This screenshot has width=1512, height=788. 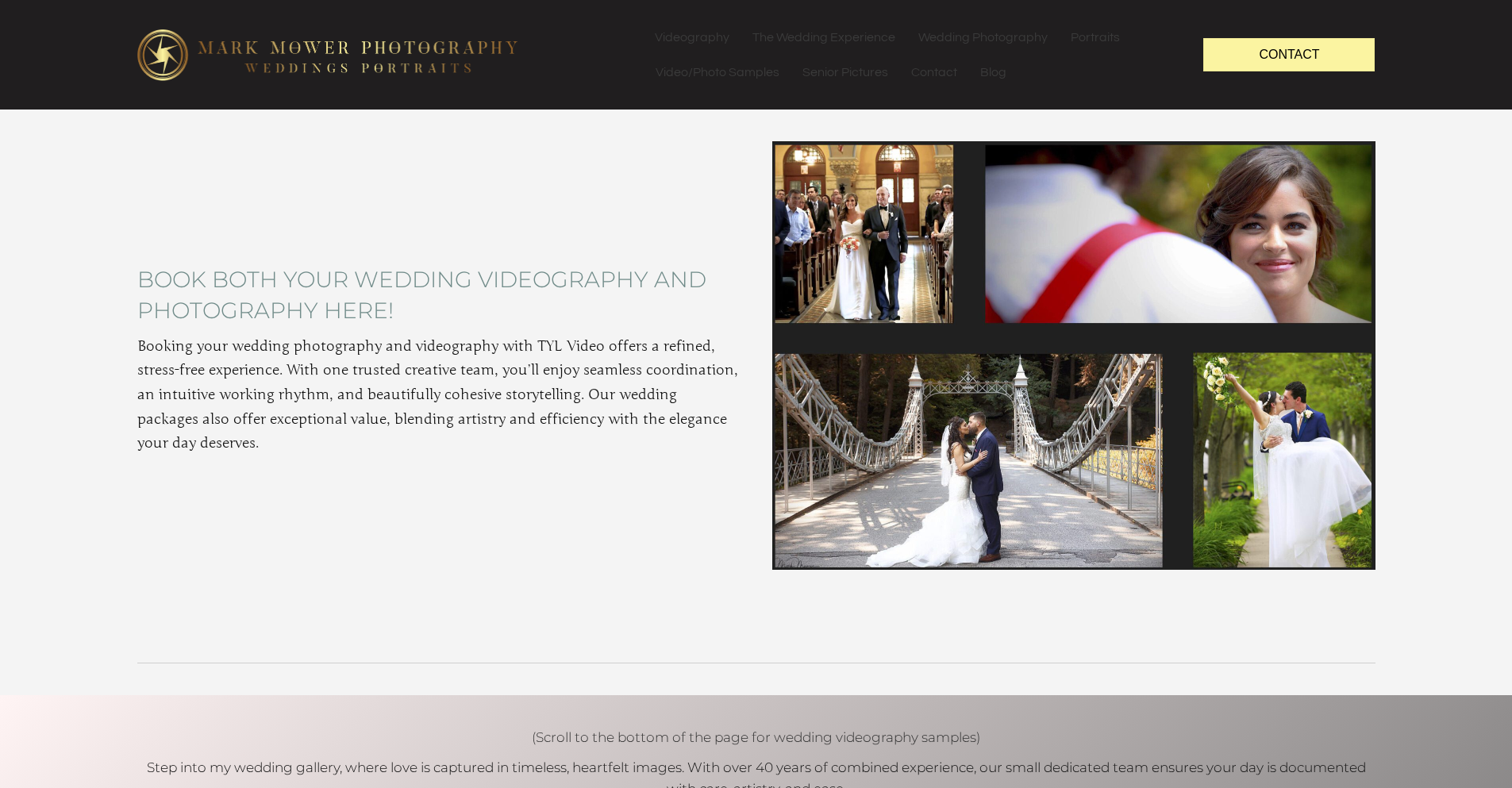 What do you see at coordinates (982, 37) in the screenshot?
I see `a: Wedding Photography` at bounding box center [982, 37].